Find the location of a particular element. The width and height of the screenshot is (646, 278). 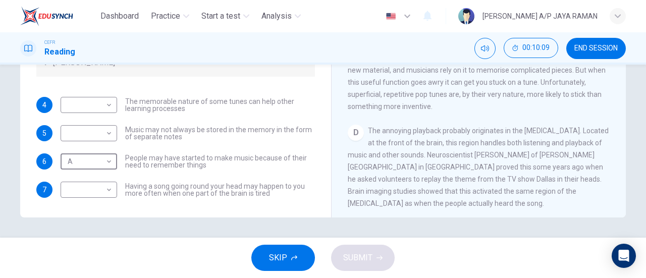

span: 00:10:09 is located at coordinates (536, 48).